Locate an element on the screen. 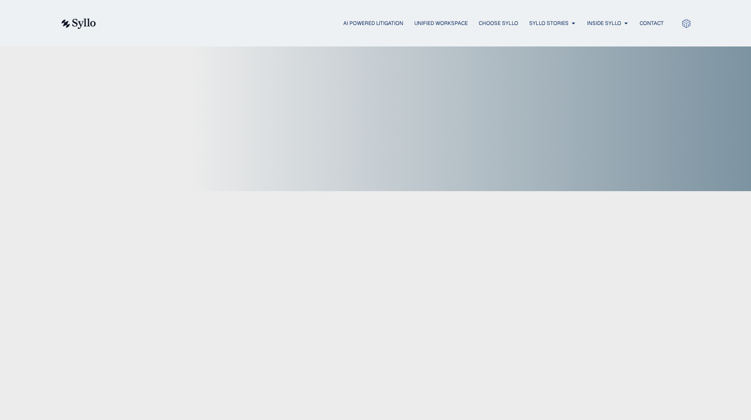 This screenshot has width=751, height=420. a: Syllo Stories is located at coordinates (549, 23).